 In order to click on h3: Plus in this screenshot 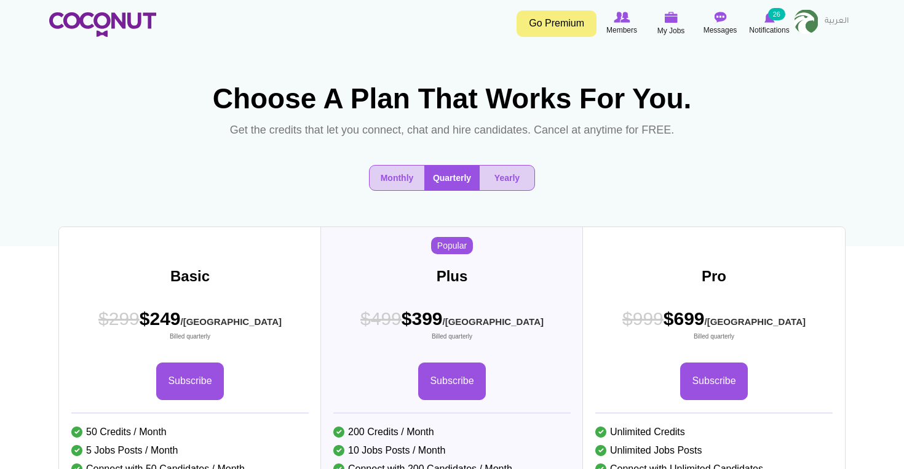, I will do `click(452, 276)`.